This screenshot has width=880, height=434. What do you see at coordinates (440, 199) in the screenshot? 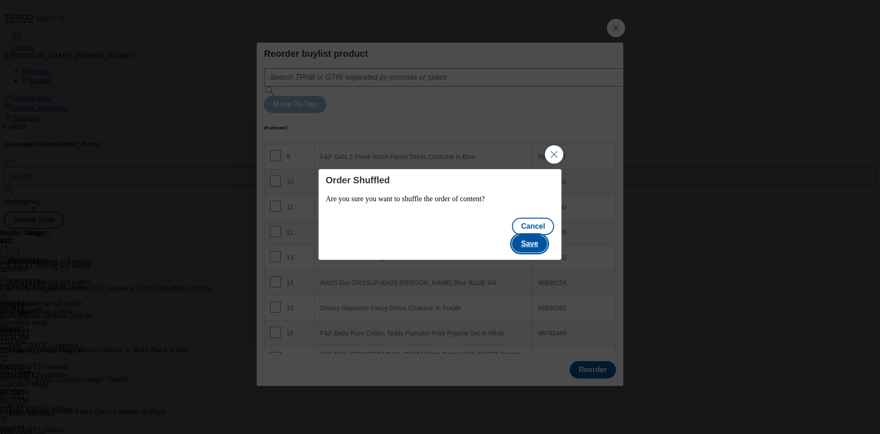
I see `p: Are you sure you want to shuffle the order of content?` at bounding box center [440, 199].